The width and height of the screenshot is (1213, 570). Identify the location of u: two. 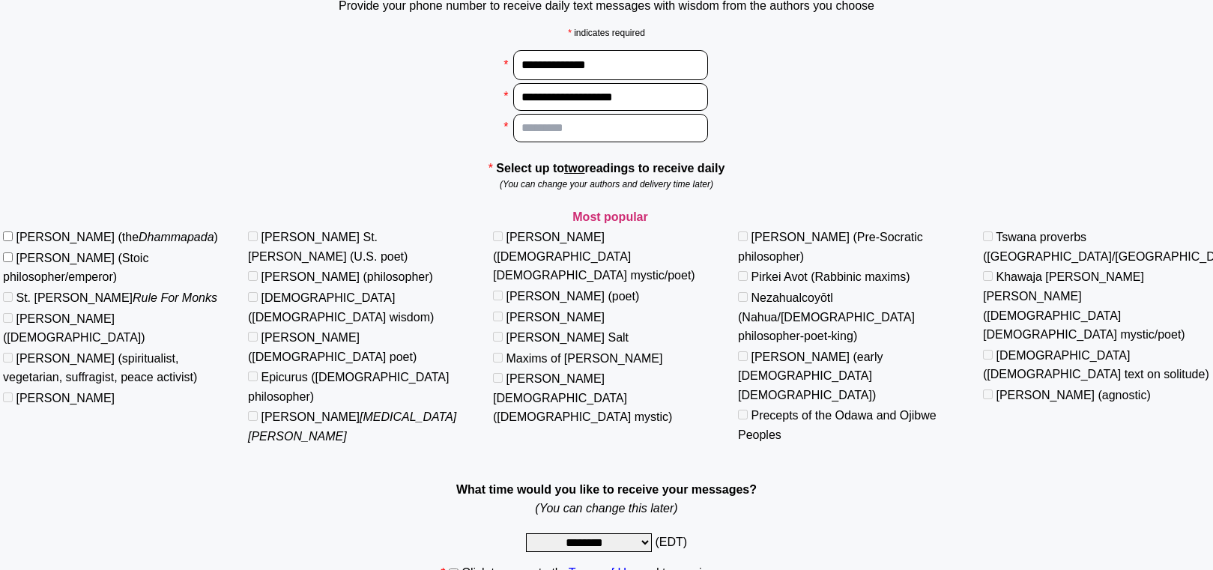
(575, 168).